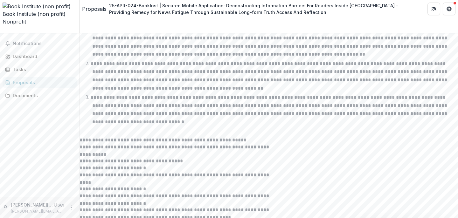 The image size is (458, 218). What do you see at coordinates (43, 44) in the screenshot?
I see `span: Notifications` at bounding box center [43, 44].